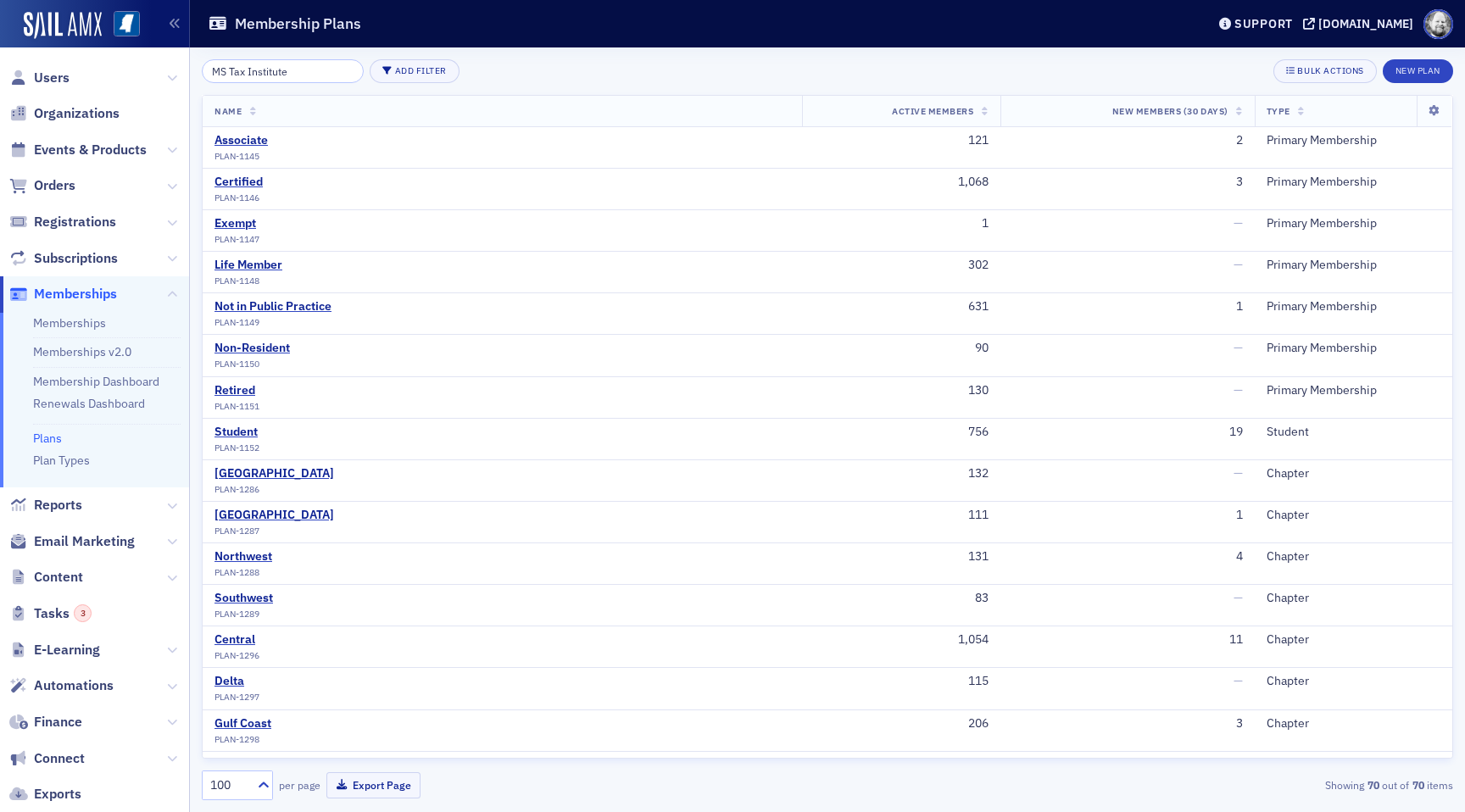 The image size is (1465, 812). I want to click on a: Not in Public Practice, so click(273, 306).